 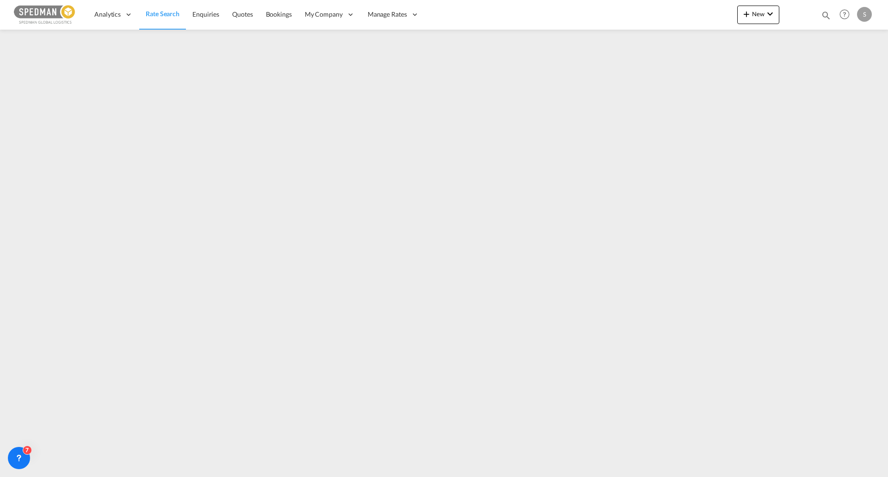 What do you see at coordinates (387, 14) in the screenshot?
I see `span: Manage Rates` at bounding box center [387, 14].